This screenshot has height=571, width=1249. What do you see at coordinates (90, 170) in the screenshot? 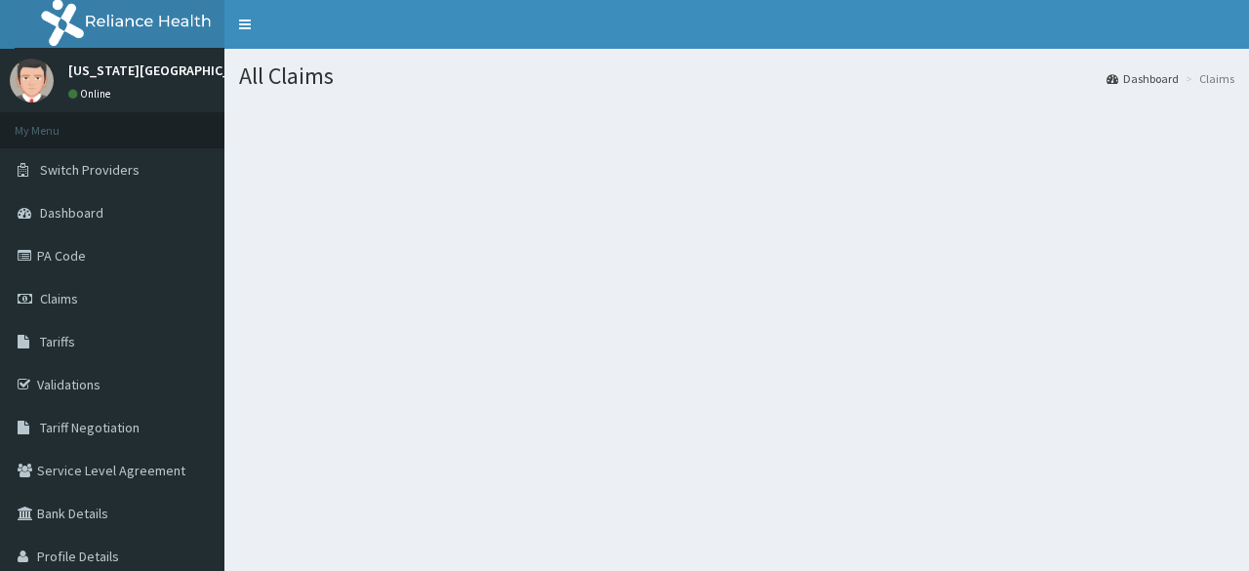
I see `span: Switch Providers` at bounding box center [90, 170].